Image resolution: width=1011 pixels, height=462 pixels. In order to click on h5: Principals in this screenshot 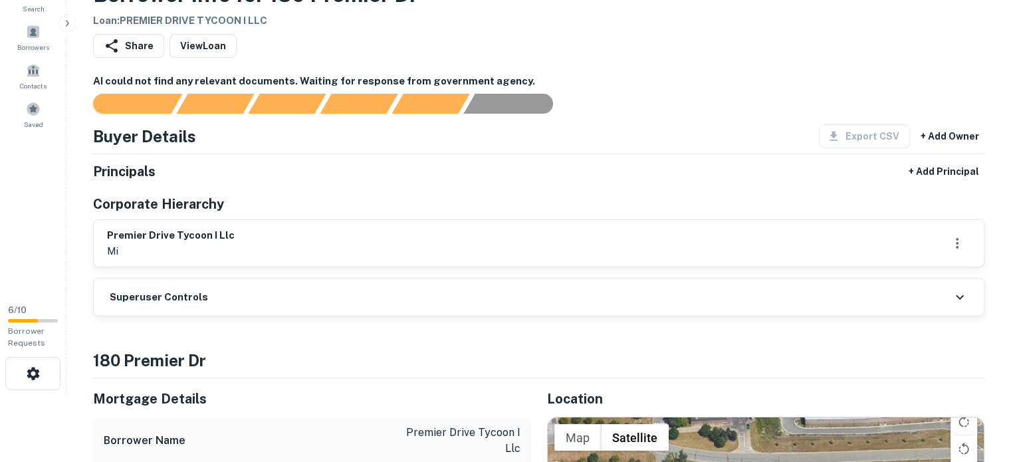, I will do `click(124, 172)`.